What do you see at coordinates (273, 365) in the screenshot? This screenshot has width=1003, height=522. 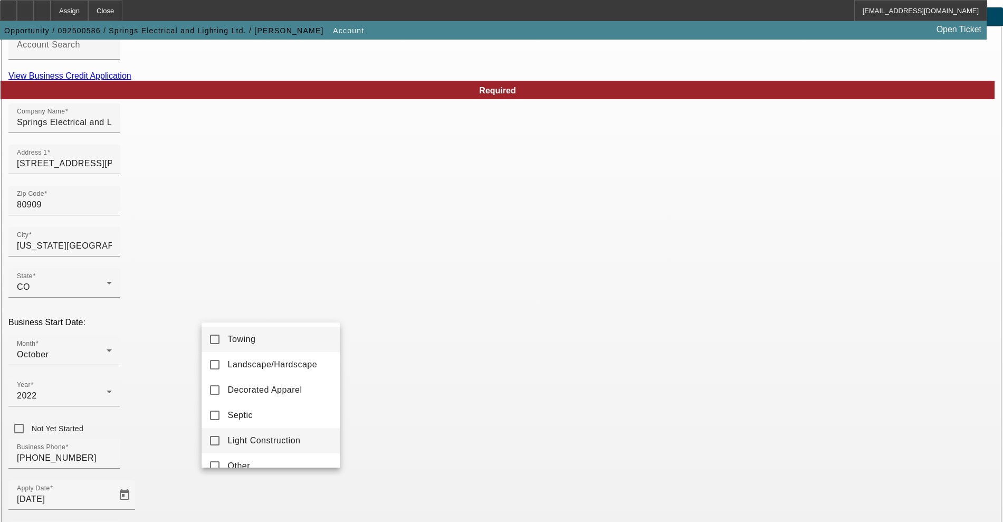 I see `span: Landscape/Hardscape` at bounding box center [273, 365].